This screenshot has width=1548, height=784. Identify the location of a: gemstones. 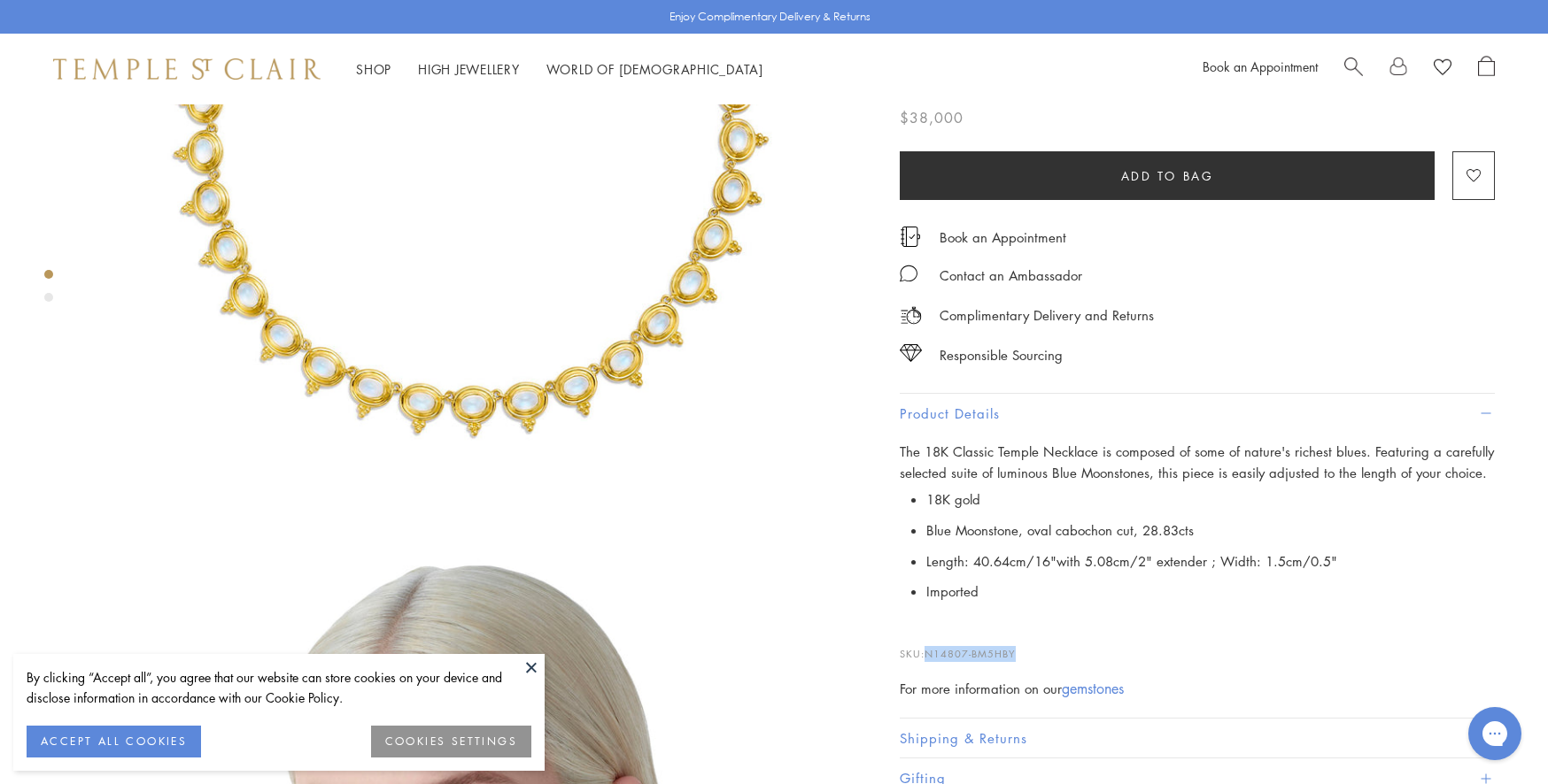
(1092, 689).